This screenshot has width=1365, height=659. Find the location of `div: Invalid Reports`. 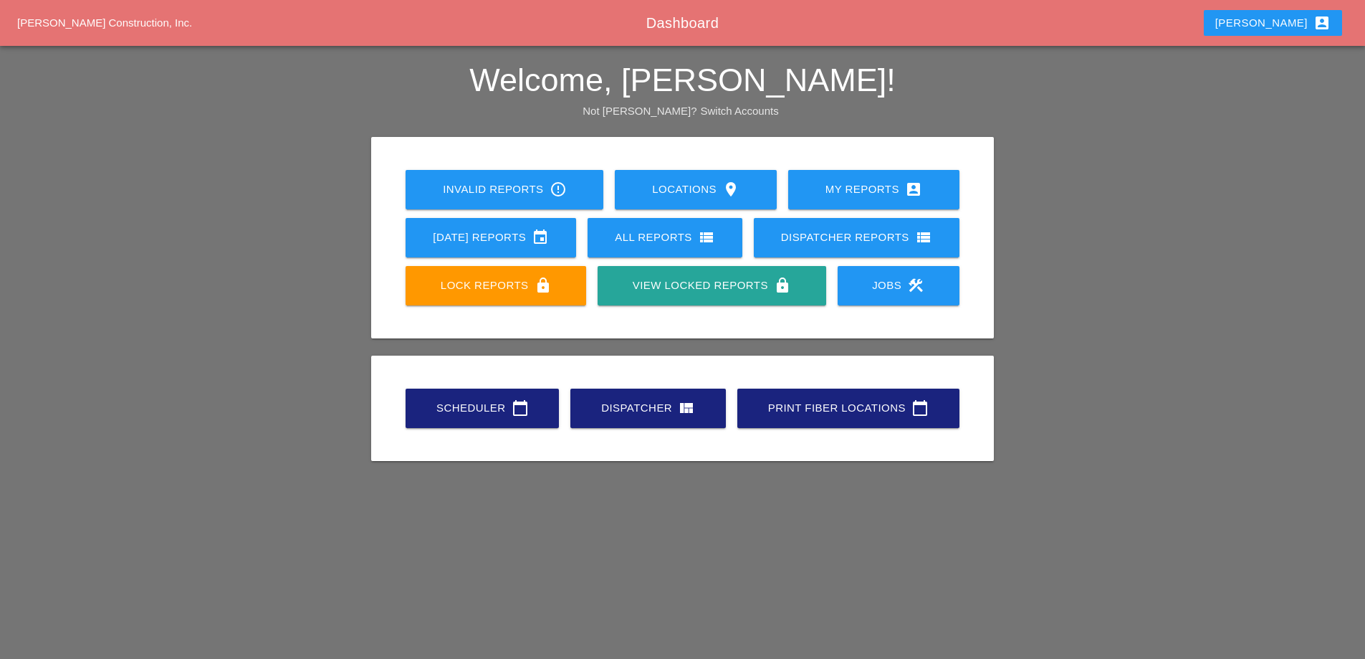

div: Invalid Reports is located at coordinates (505, 189).